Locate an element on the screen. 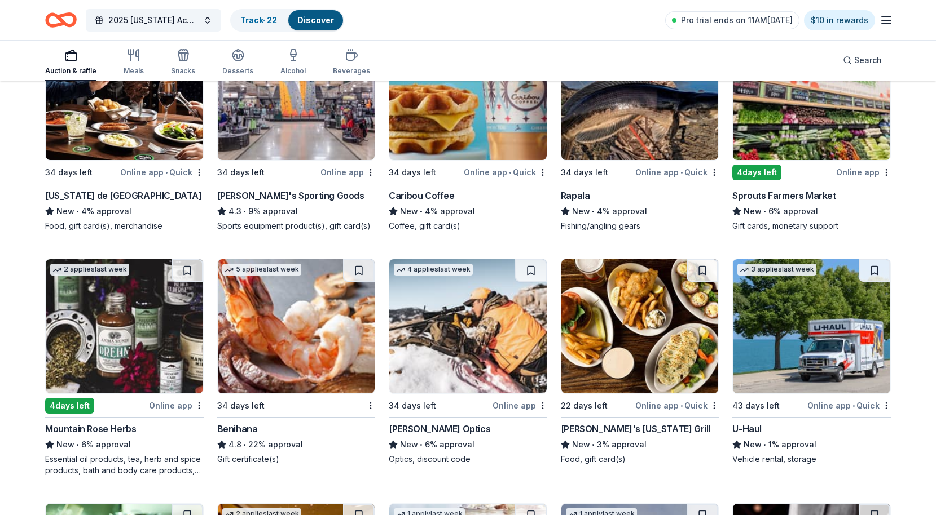 This screenshot has height=515, width=936. button: Desserts is located at coordinates (237, 63).